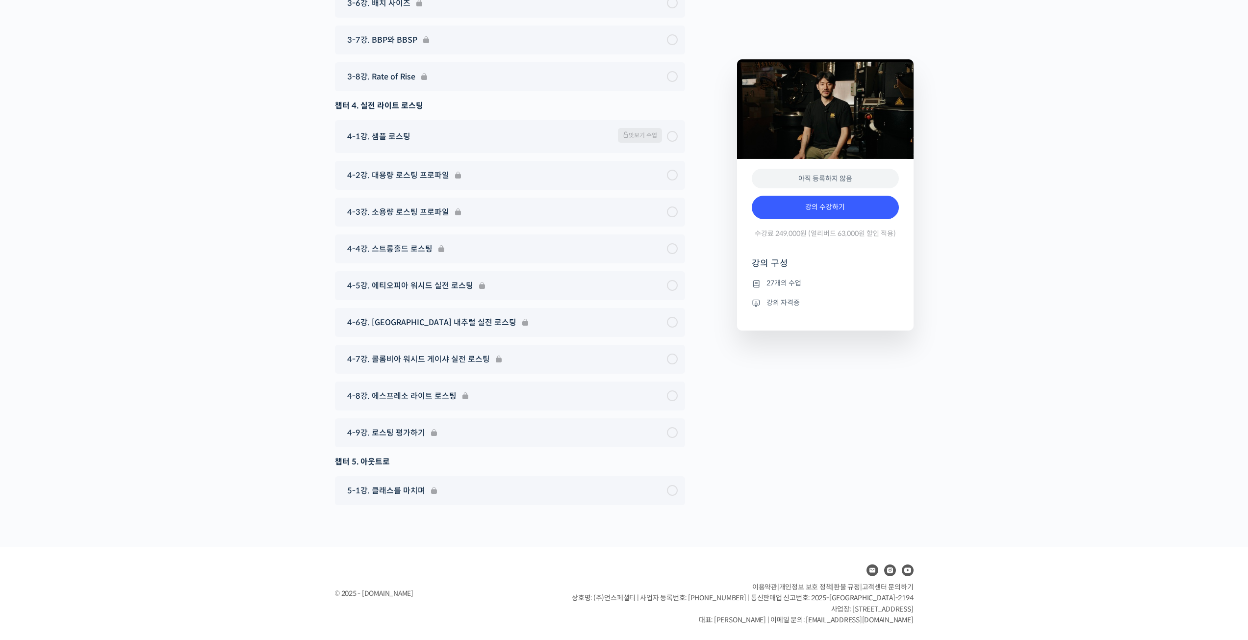  I want to click on span: 수강료 249,000원 (얼리버드 63,000원 할인 적용), so click(825, 233).